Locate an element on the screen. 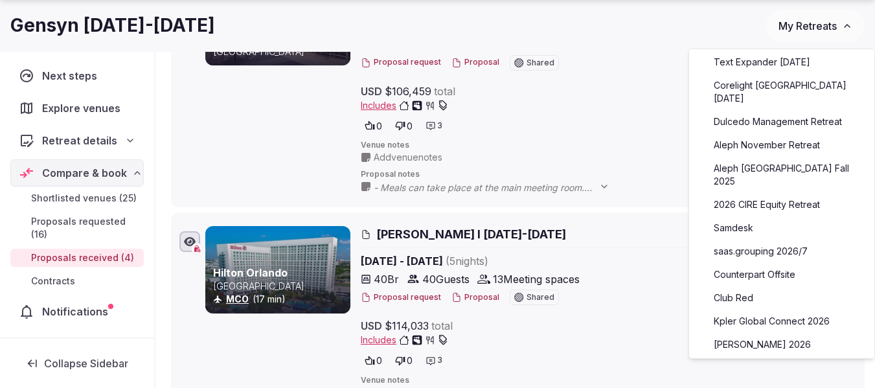  span: $114,033 is located at coordinates (407, 326).